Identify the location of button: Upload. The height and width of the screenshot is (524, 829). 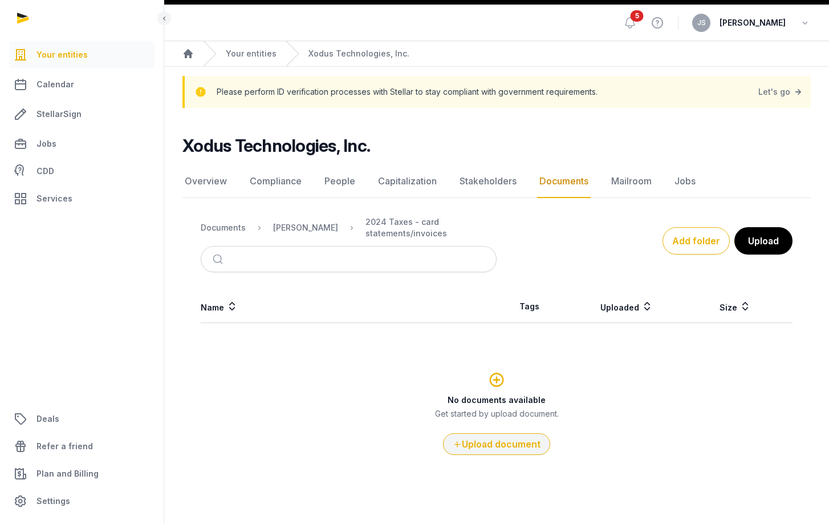
(764, 241).